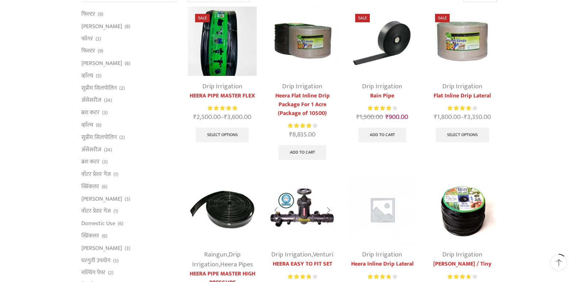  What do you see at coordinates (96, 260) in the screenshot?
I see `a: घरगुती उपयोग` at bounding box center [96, 260].